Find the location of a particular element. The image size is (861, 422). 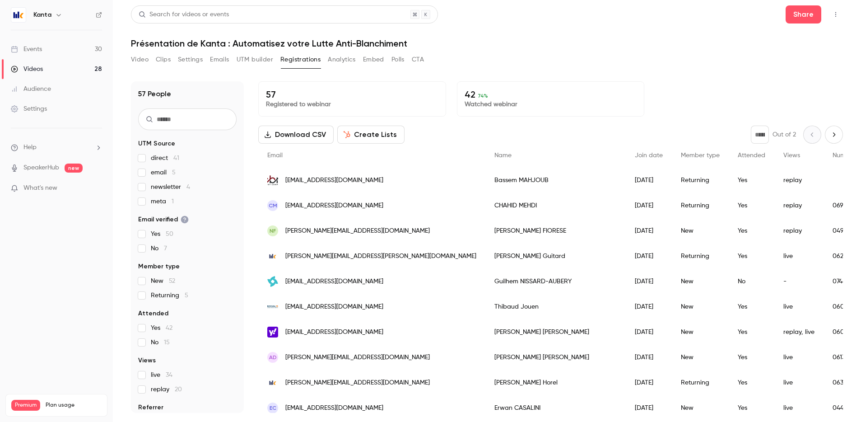

span: Email is located at coordinates (275, 155).